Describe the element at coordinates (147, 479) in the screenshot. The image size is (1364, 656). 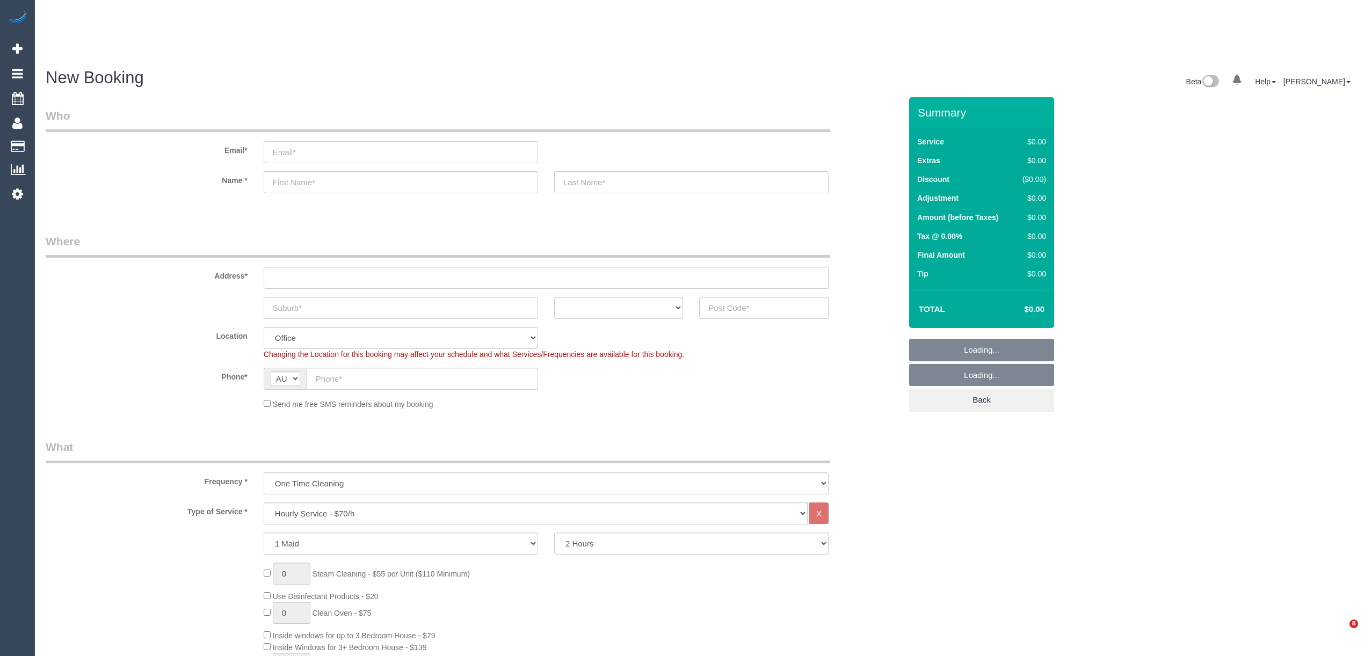
I see `label: Frequency *` at that location.